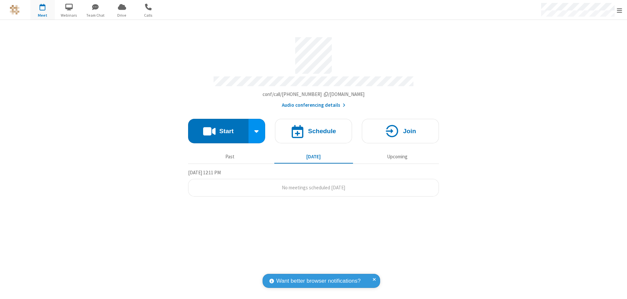  Describe the element at coordinates (313, 183) in the screenshot. I see `section: Today's Meetings` at that location.